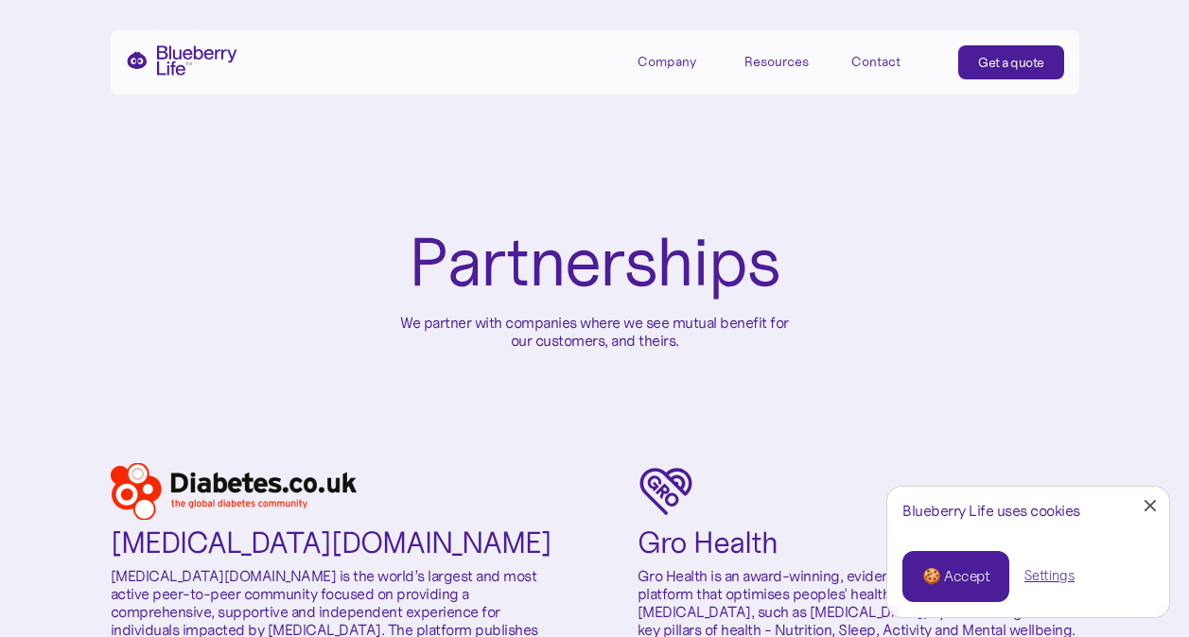 The image size is (1189, 637). Describe the element at coordinates (1049, 576) in the screenshot. I see `div: Settings` at that location.